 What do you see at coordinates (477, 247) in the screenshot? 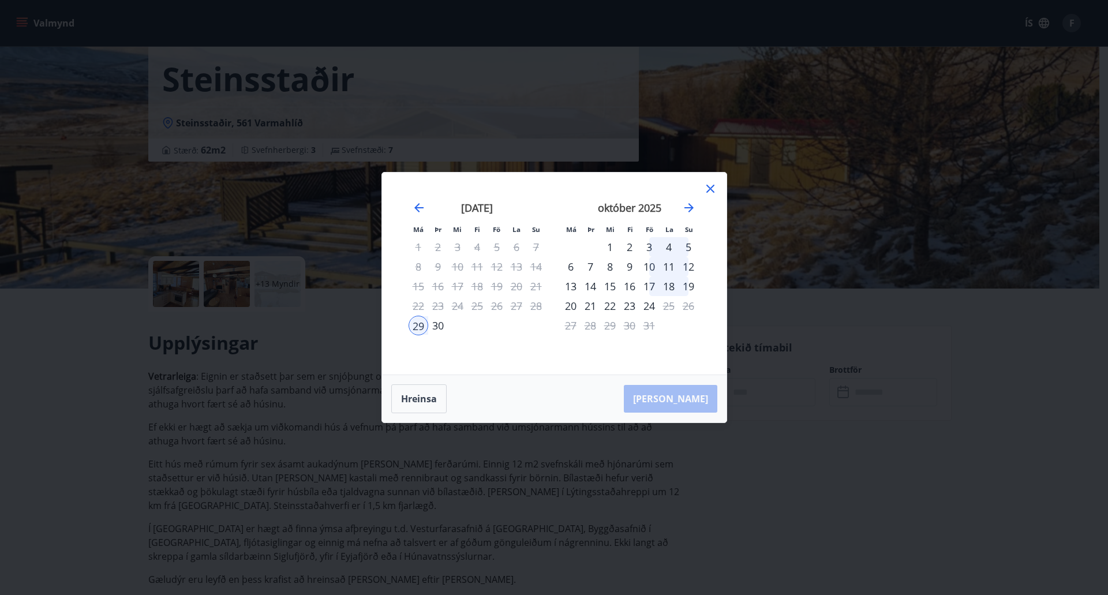
I see `td: Not available. fimmtudagur, 4. september 2025` at bounding box center [477, 247].